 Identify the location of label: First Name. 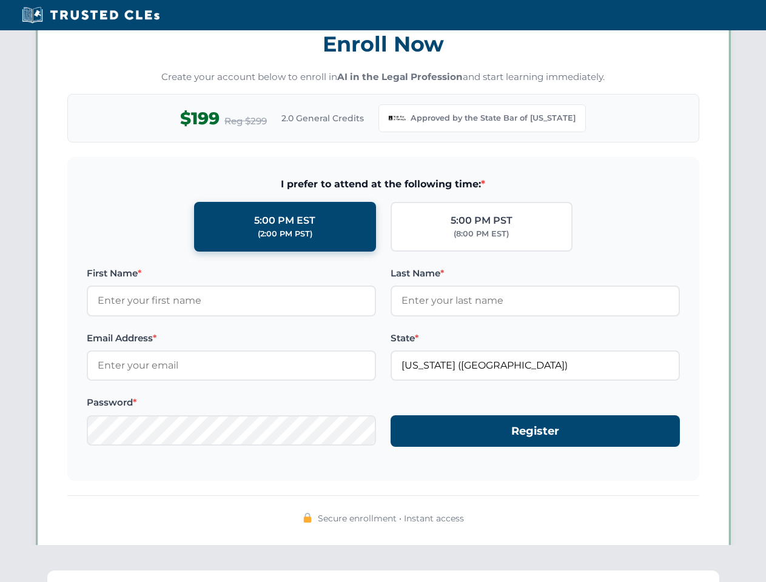
(231, 273).